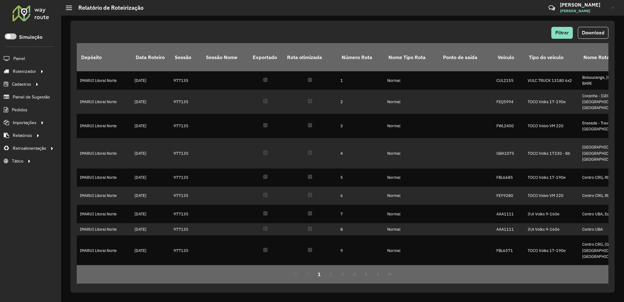  Describe the element at coordinates (310, 57) in the screenshot. I see `th: Rota otimizada` at that location.